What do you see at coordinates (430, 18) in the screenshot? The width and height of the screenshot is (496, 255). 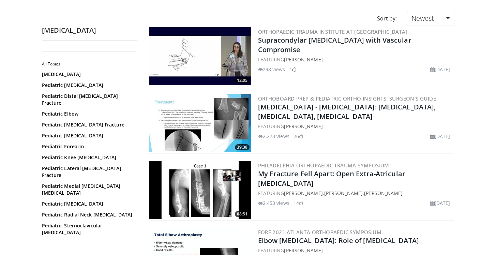 I see `a: Newest` at bounding box center [430, 18].